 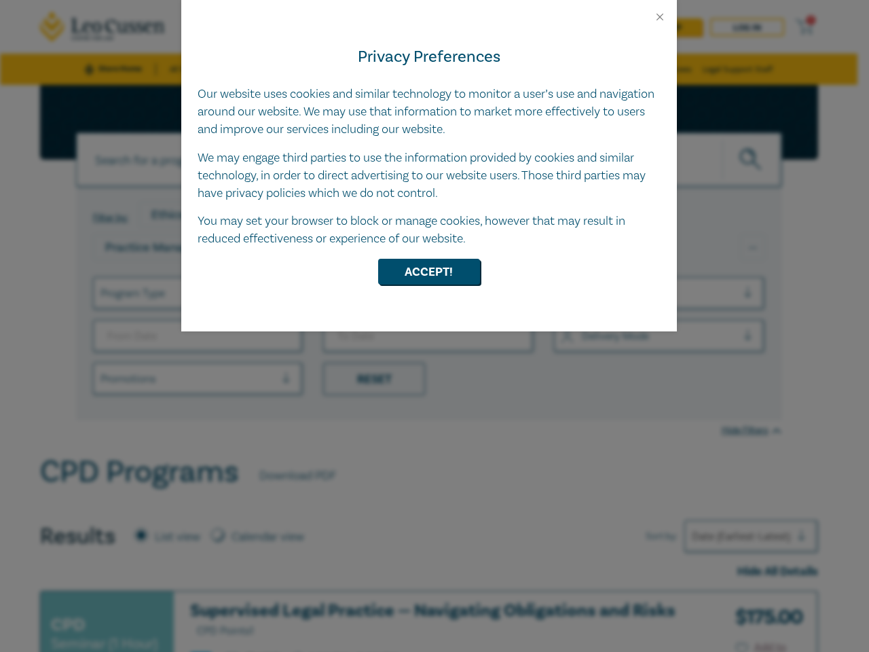 I want to click on p: You may set your browser to block or manage cookies, however that may result in reduced effective..., so click(x=429, y=230).